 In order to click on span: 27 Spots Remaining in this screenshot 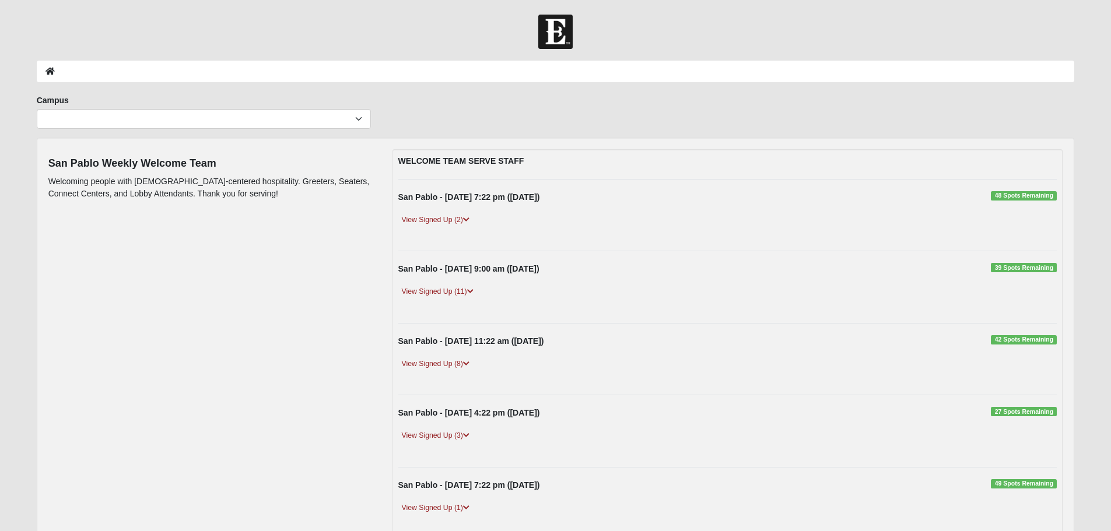, I will do `click(1024, 412)`.